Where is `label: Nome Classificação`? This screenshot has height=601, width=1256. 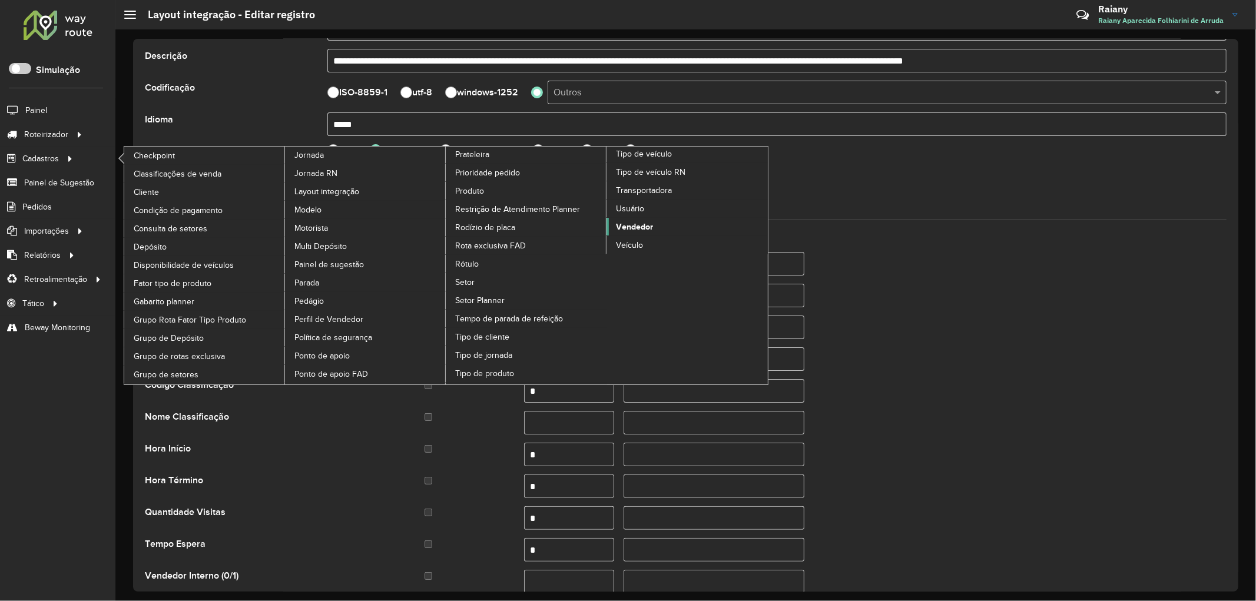
label: Nome Classificação is located at coordinates (187, 417).